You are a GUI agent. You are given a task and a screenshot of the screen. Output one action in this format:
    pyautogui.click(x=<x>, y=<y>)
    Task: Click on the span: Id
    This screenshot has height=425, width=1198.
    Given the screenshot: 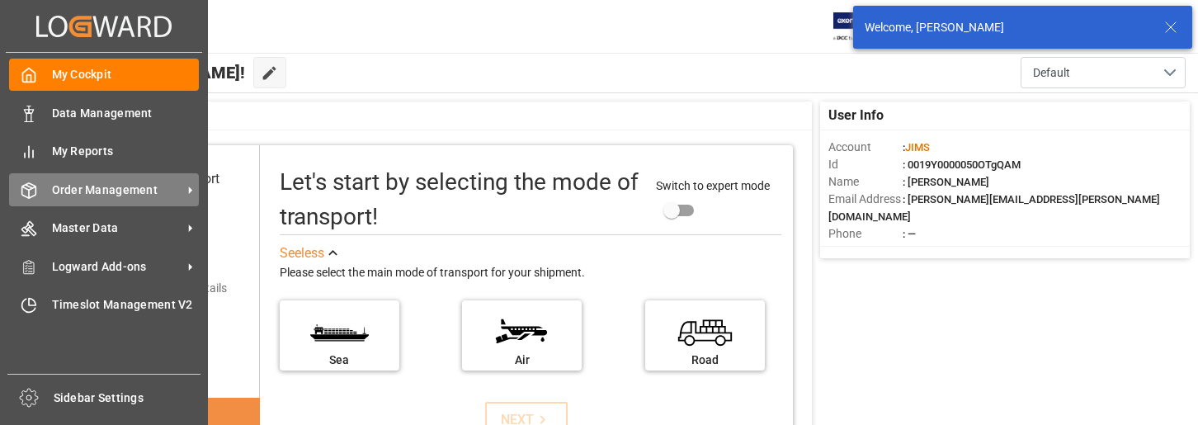 What is the action you would take?
    pyautogui.click(x=865, y=164)
    